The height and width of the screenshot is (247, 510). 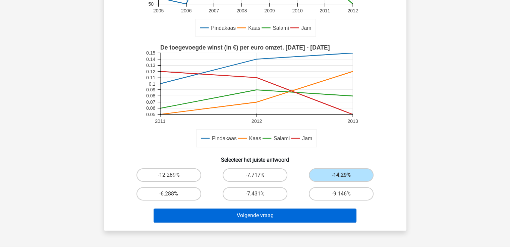 I want to click on text: 2008, so click(x=241, y=11).